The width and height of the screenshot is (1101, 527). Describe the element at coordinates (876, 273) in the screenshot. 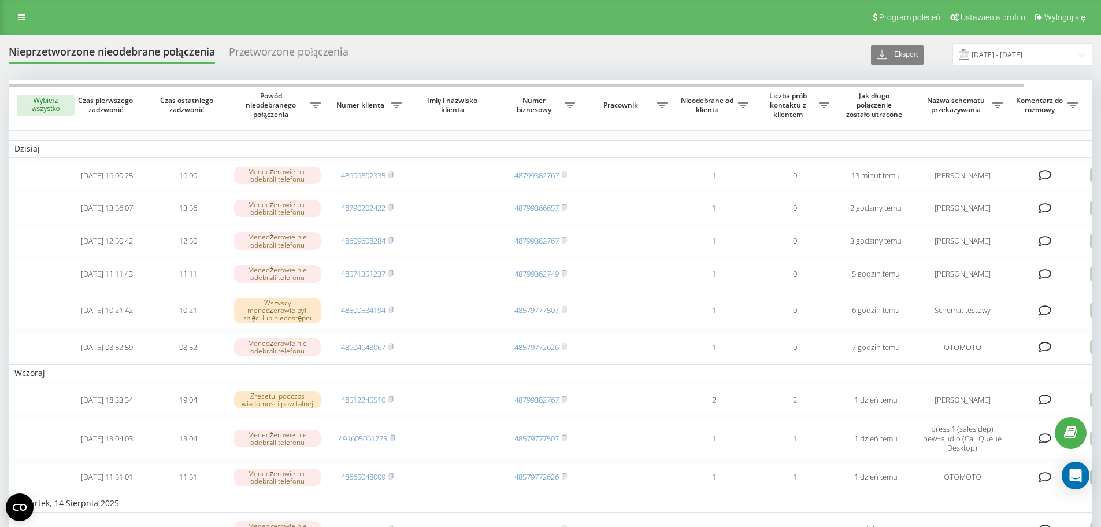

I see `td: 5 godzin temu` at that location.